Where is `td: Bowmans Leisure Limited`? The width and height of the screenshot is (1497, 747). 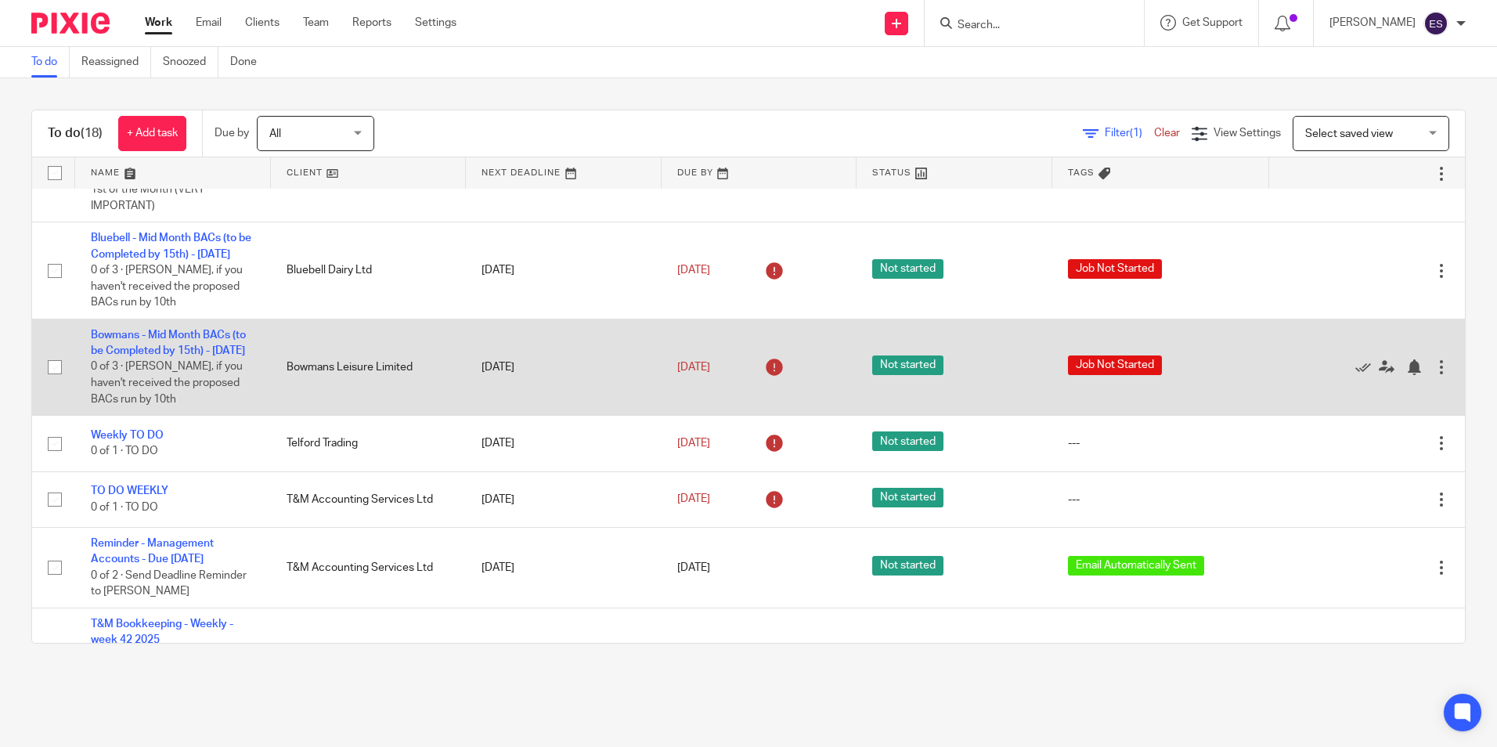 td: Bowmans Leisure Limited is located at coordinates (369, 366).